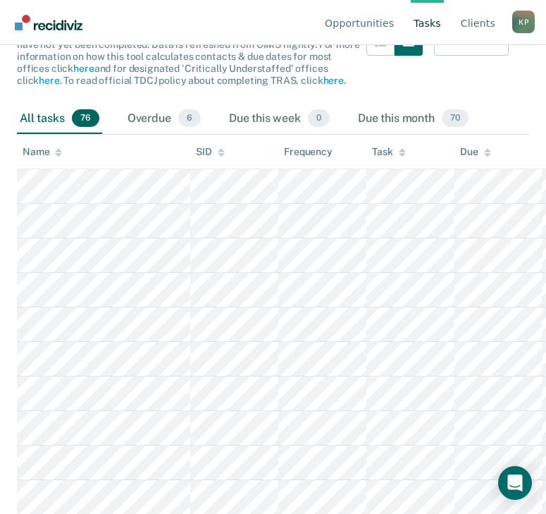 The width and height of the screenshot is (546, 514). Describe the element at coordinates (42, 152) in the screenshot. I see `div: Name` at that location.